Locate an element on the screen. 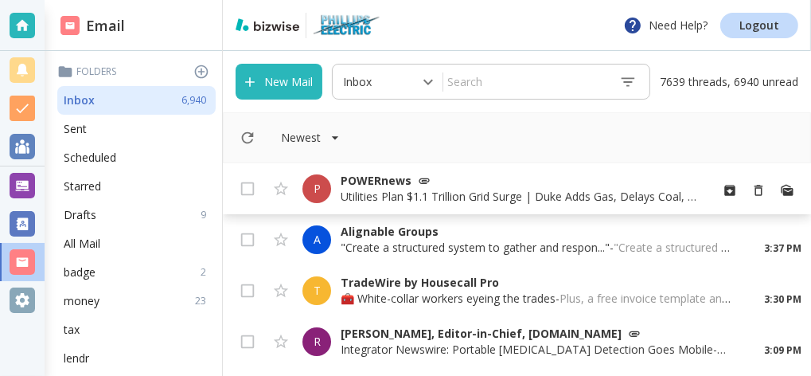 This screenshot has height=376, width=811. button: New Mail is located at coordinates (279, 81).